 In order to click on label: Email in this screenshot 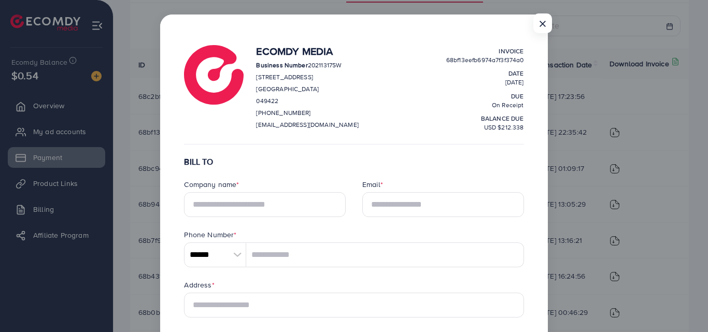, I will do `click(373, 184)`.